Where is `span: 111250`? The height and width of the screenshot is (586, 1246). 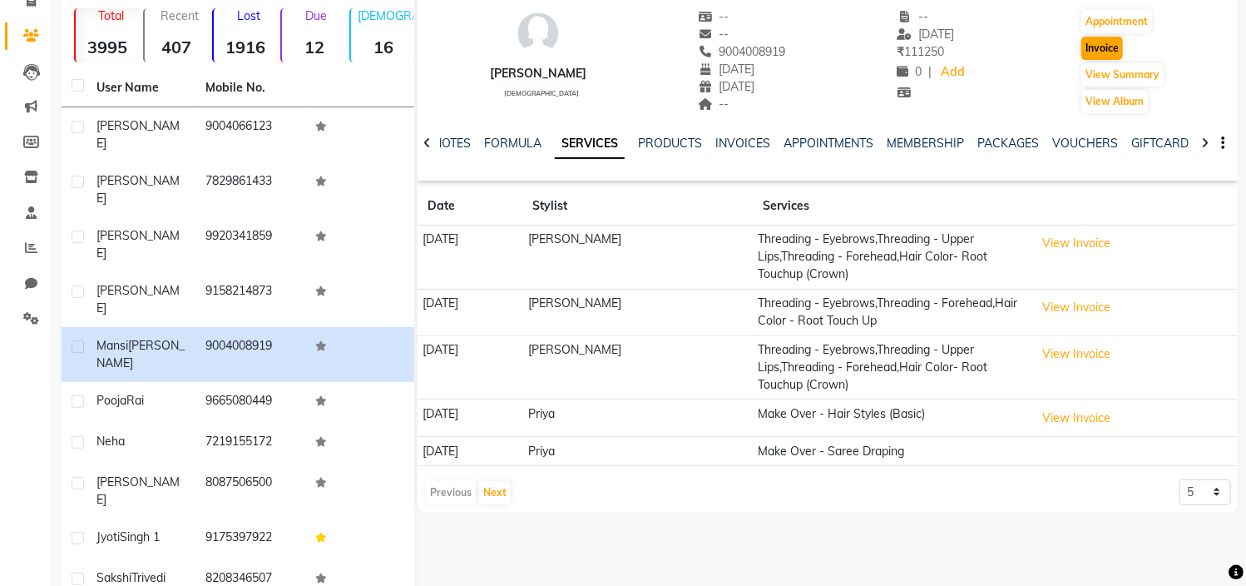 span: 111250 is located at coordinates (921, 52).